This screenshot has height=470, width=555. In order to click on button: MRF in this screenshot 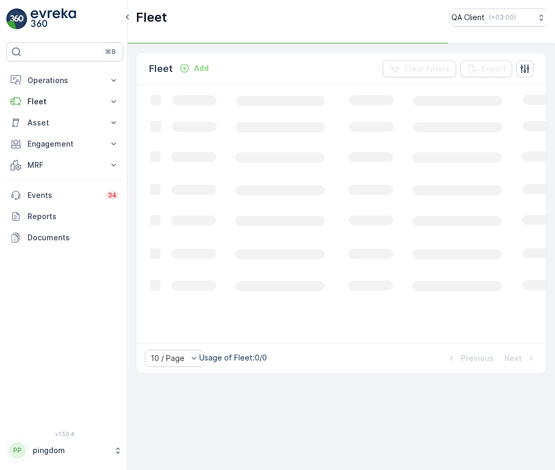, I will do `click(65, 165)`.